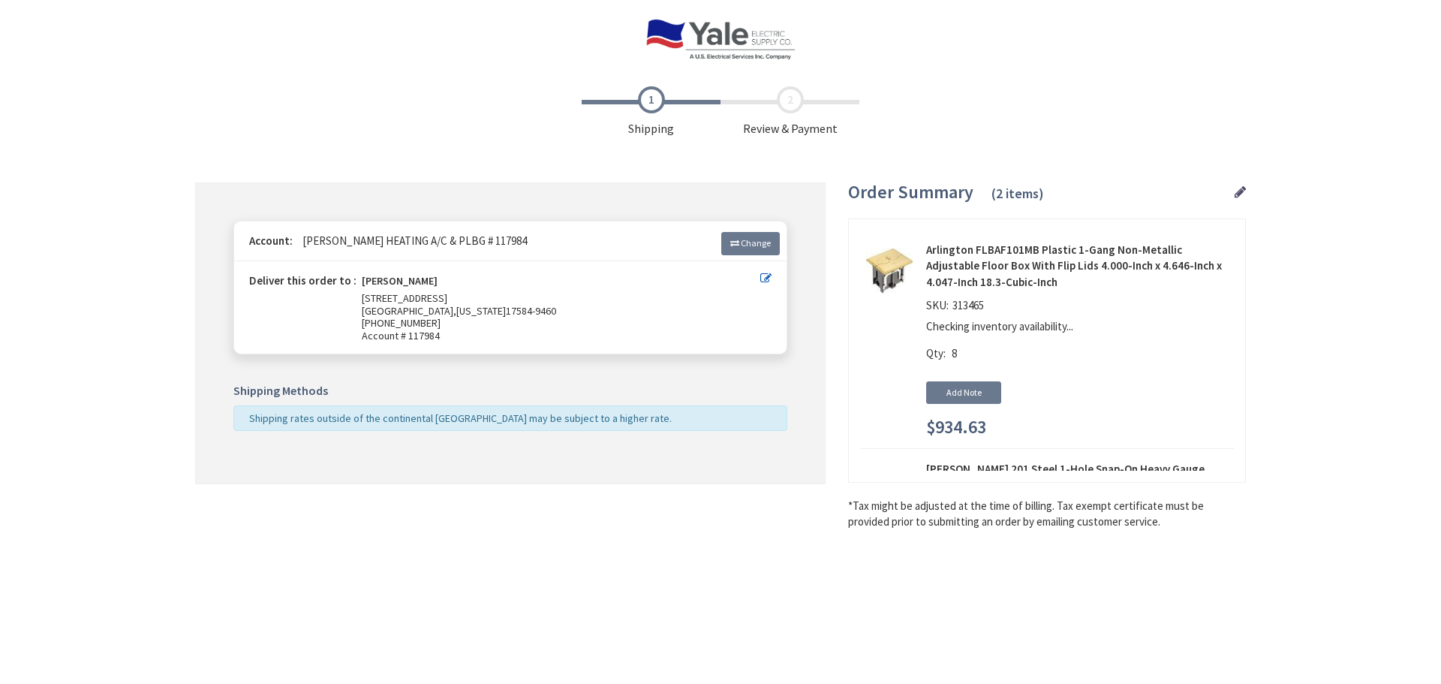  Describe the element at coordinates (910, 191) in the screenshot. I see `span: Order Summary` at that location.